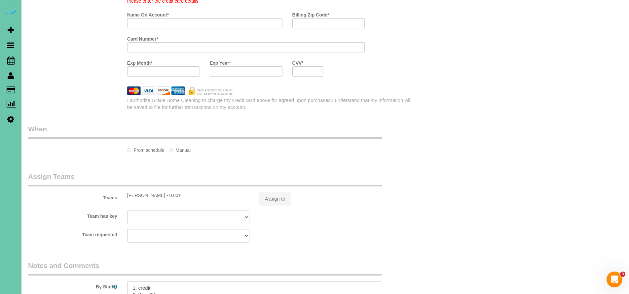  Describe the element at coordinates (129, 150) in the screenshot. I see `input: From schedule` at that location.